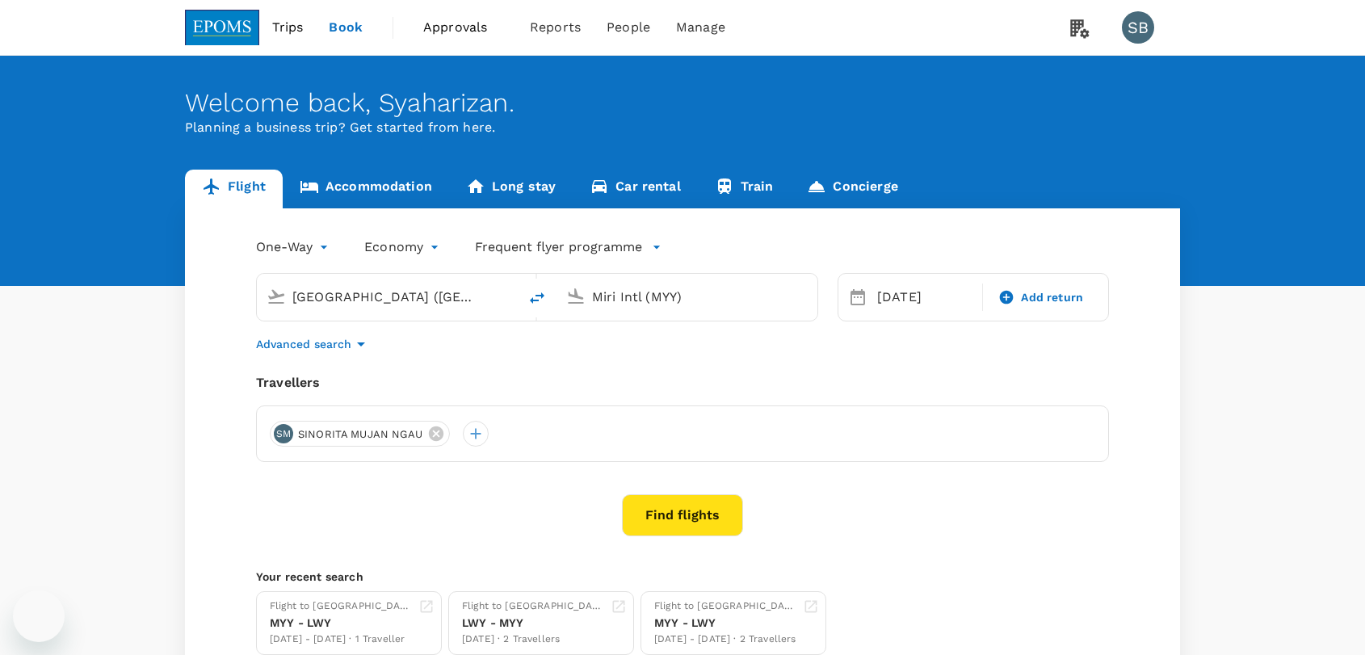 The image size is (1365, 655). Describe the element at coordinates (568, 247) in the screenshot. I see `button: Frequent flyer programme` at that location.